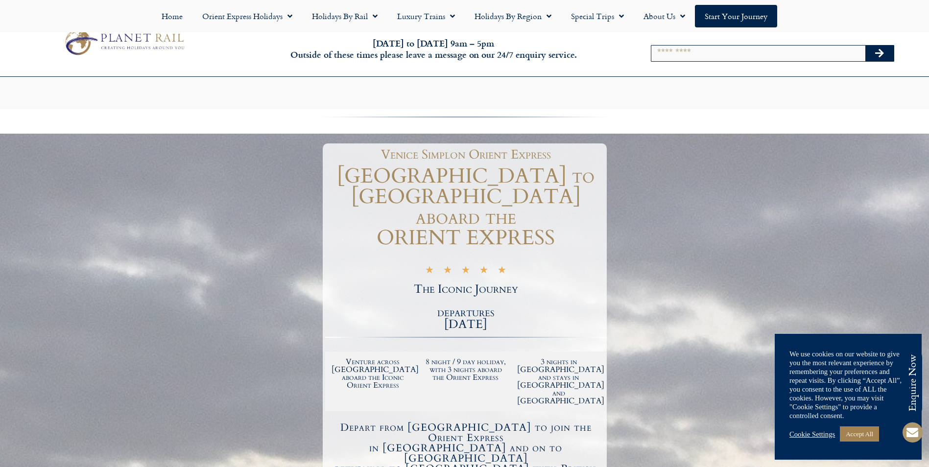 The width and height of the screenshot is (929, 467). Describe the element at coordinates (466, 155) in the screenshot. I see `h1: Venice Simplon Orient Express` at that location.